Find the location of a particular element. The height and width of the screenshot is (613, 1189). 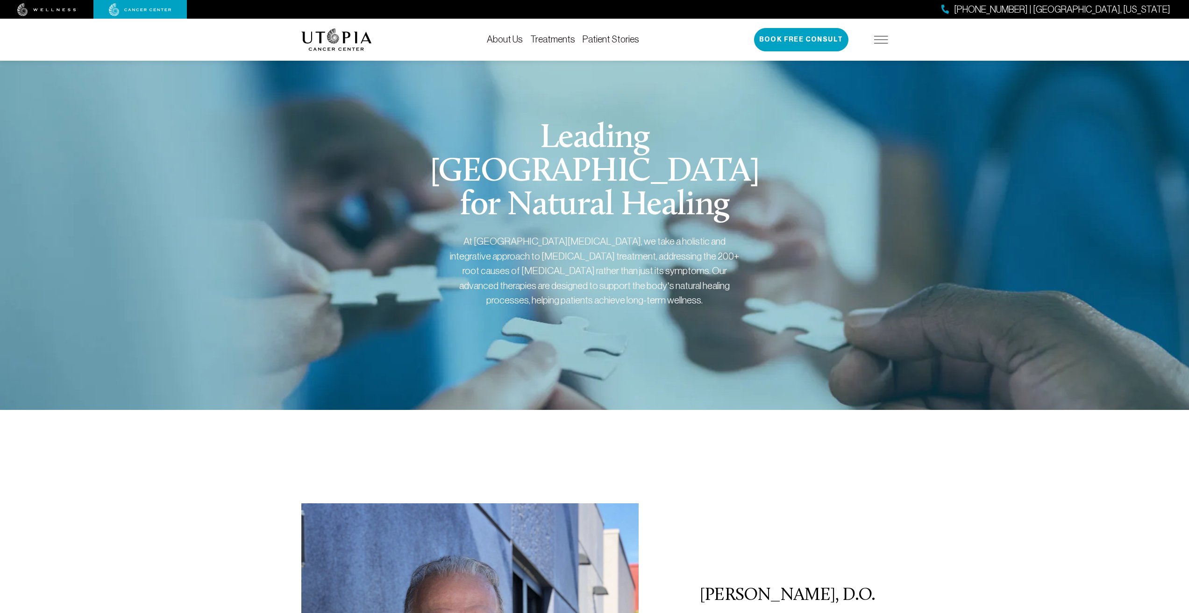

img: cancer center is located at coordinates (140, 10).